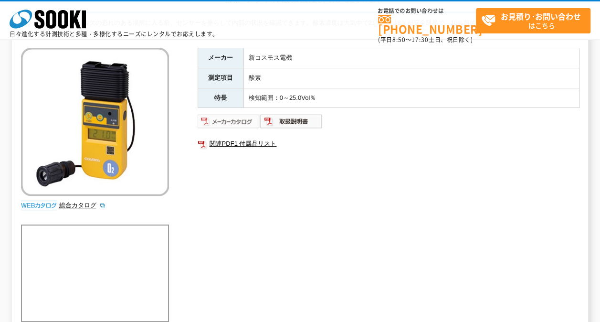 The width and height of the screenshot is (600, 322). I want to click on span: はこちら, so click(536, 21).